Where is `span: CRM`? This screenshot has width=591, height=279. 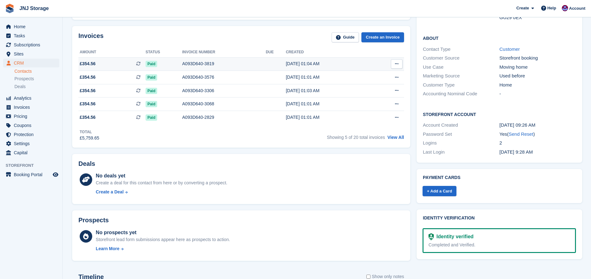
span: CRM is located at coordinates (33, 63).